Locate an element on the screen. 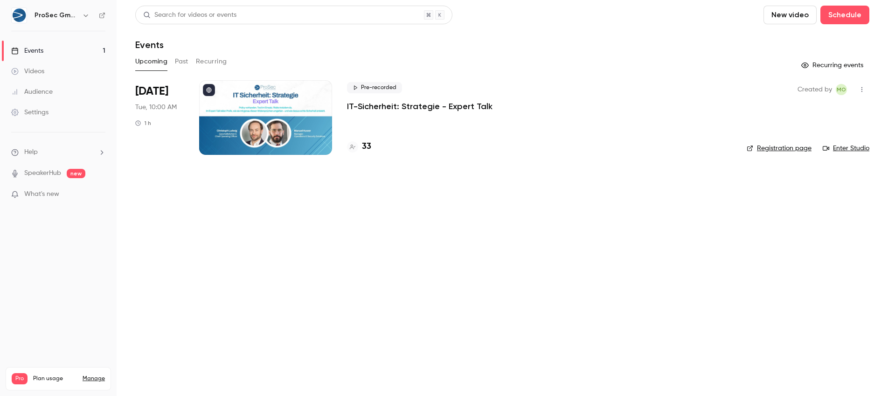  button: Recurring events is located at coordinates (833, 65).